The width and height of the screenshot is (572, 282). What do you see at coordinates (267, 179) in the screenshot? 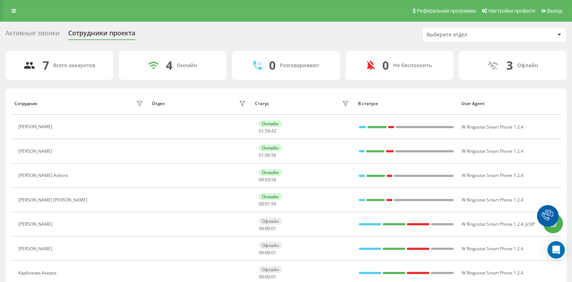
I see `span: 03` at bounding box center [267, 179].